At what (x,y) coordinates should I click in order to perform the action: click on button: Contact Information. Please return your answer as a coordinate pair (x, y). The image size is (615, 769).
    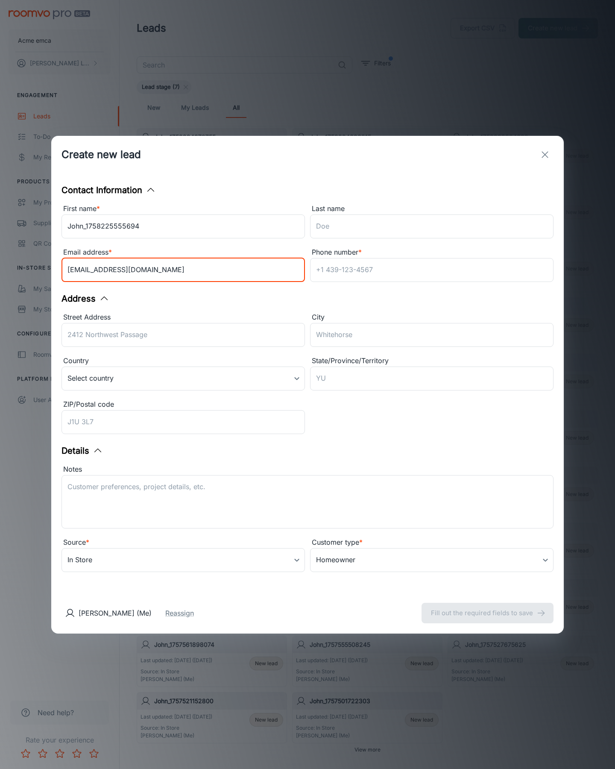
    Looking at the image, I should click on (108, 190).